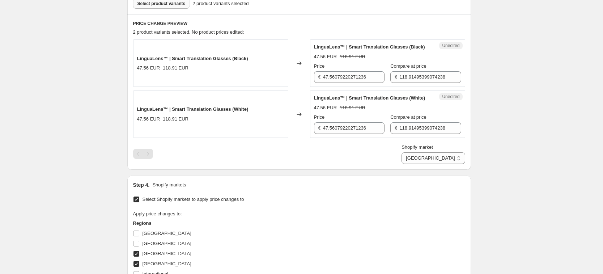  Describe the element at coordinates (169, 185) in the screenshot. I see `p: Shopify markets` at that location.